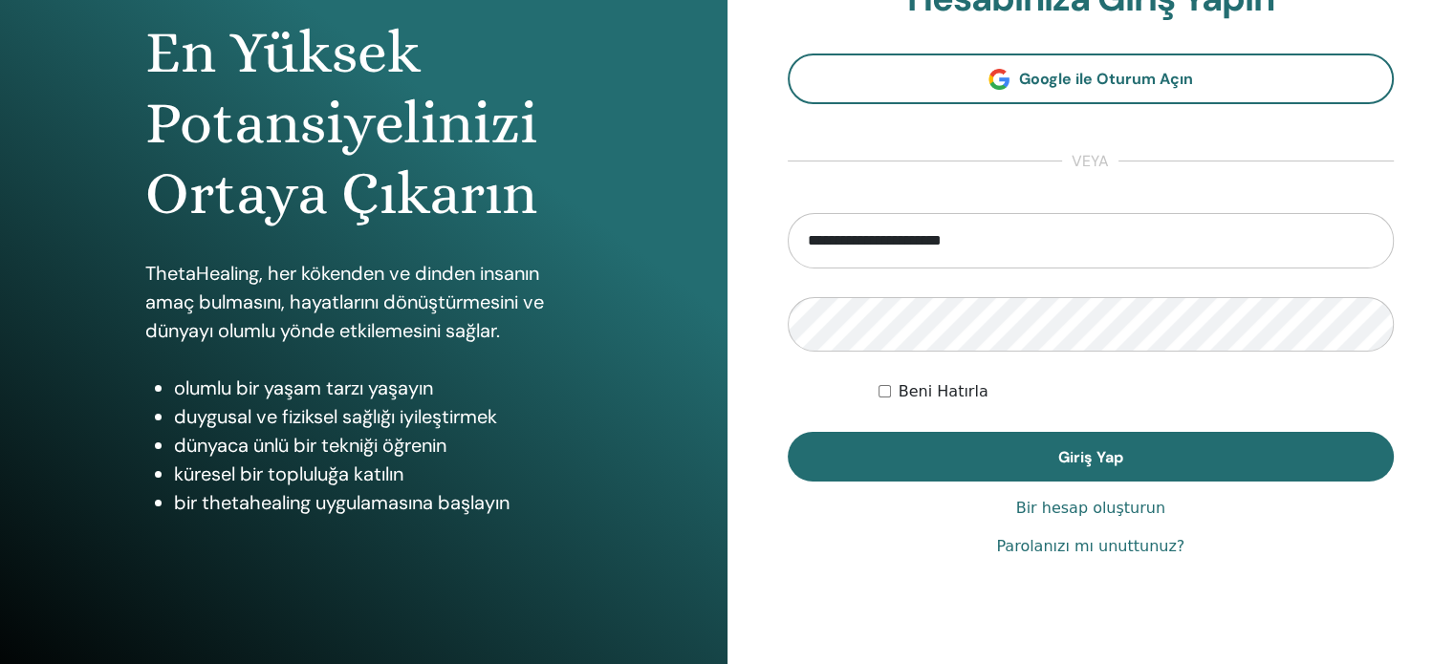 This screenshot has width=1454, height=664. I want to click on a: Bir hesap oluşturun, so click(1091, 509).